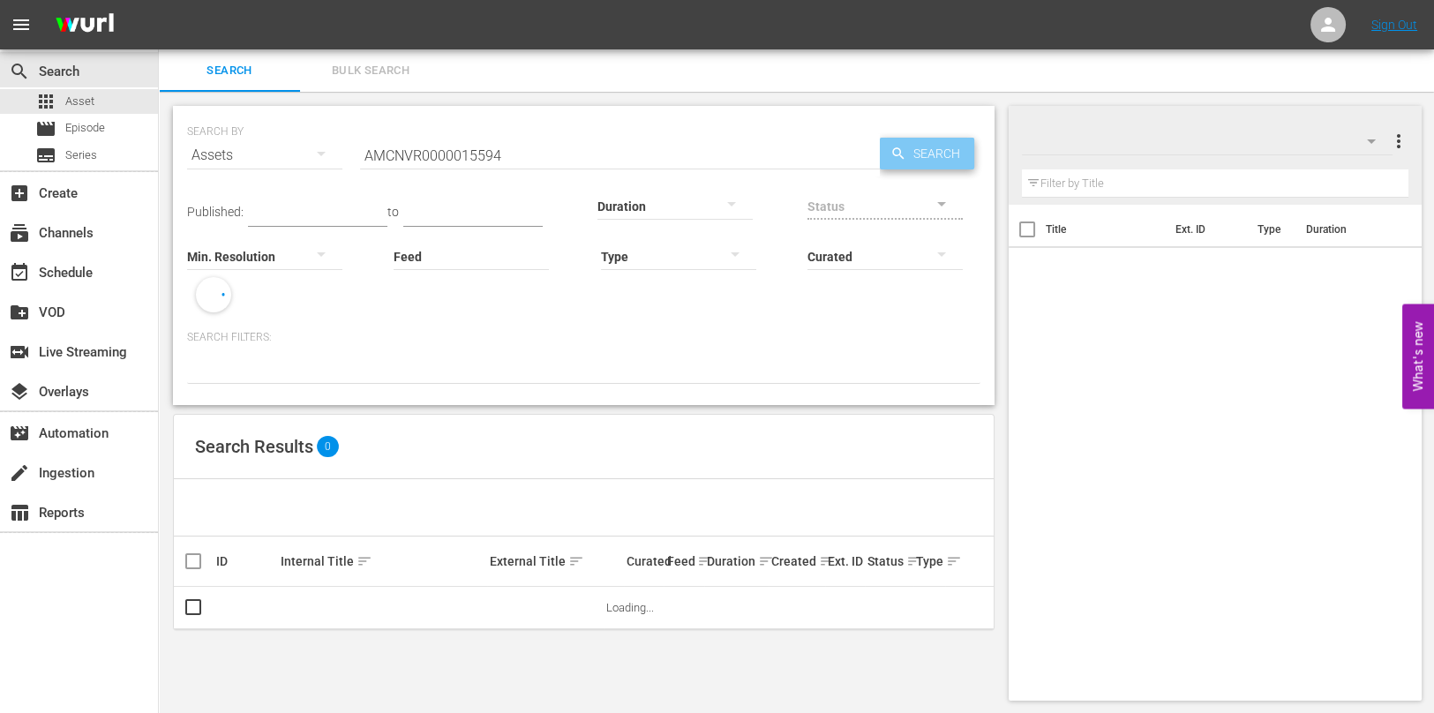 This screenshot has width=1434, height=713. Describe the element at coordinates (644, 561) in the screenshot. I see `div: Curated` at that location.